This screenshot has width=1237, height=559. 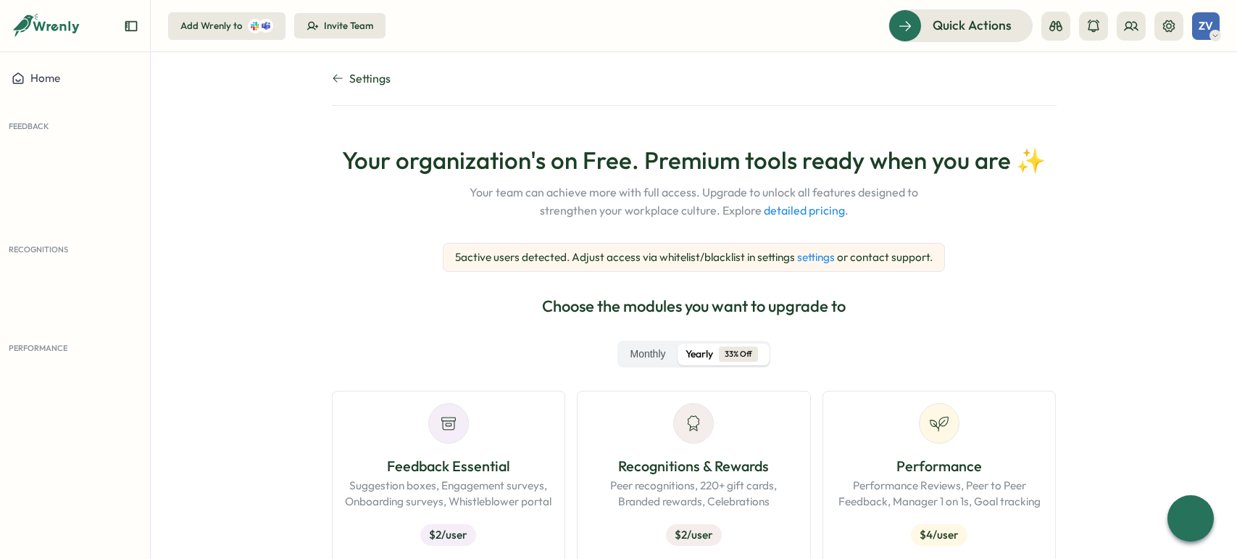 I want to click on span: Your team can achieve more with full access. Upgrade to unlock all features designed to strengthe..., so click(x=694, y=202).